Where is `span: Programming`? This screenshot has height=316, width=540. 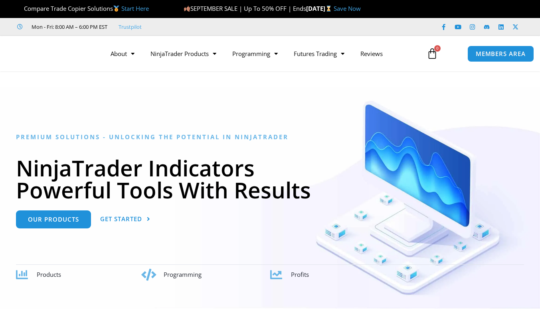 span: Programming is located at coordinates (183, 274).